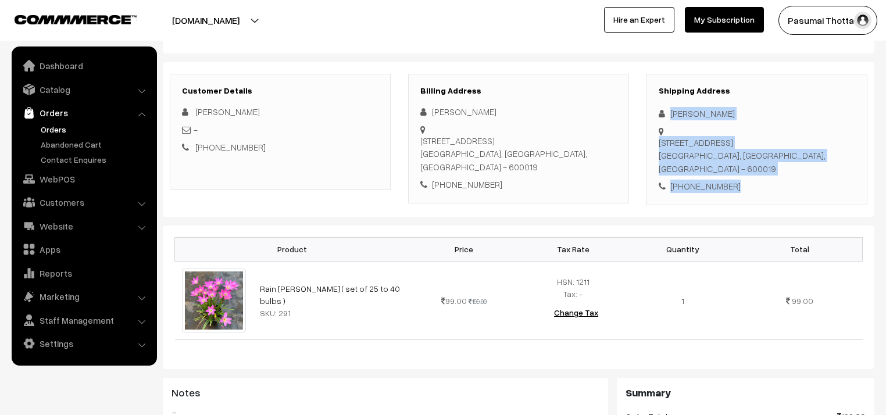 The image size is (886, 415). I want to click on h3: Billing Address, so click(518, 91).